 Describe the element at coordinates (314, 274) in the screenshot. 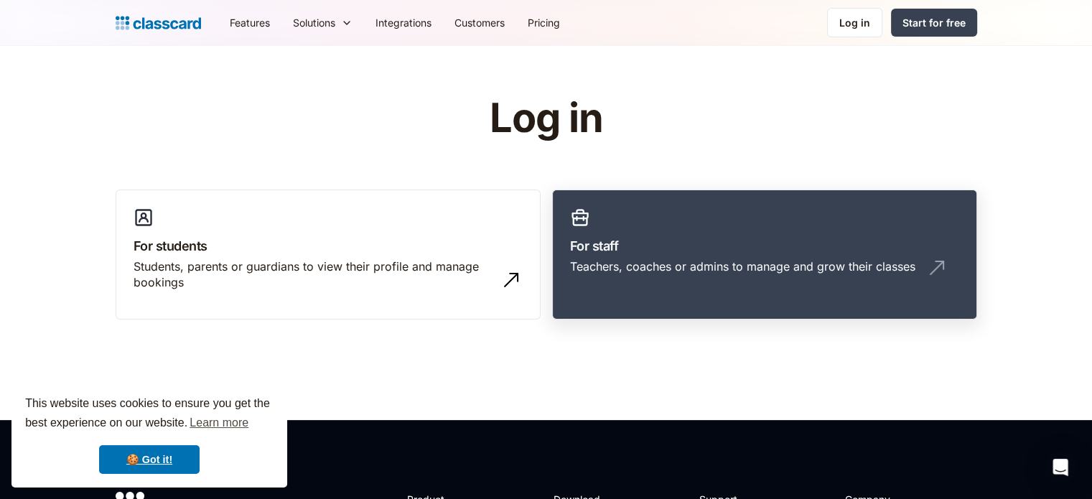

I see `div: Students, parents or guardians to view their profile and manage bookings` at that location.